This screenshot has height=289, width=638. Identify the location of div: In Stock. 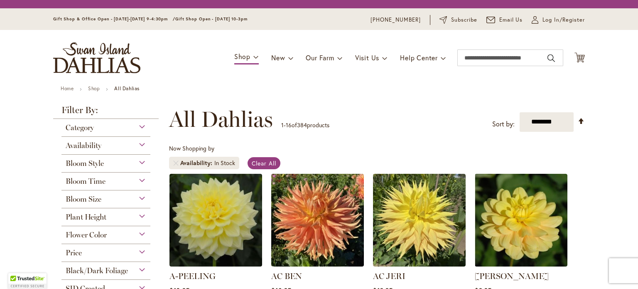
(225, 163).